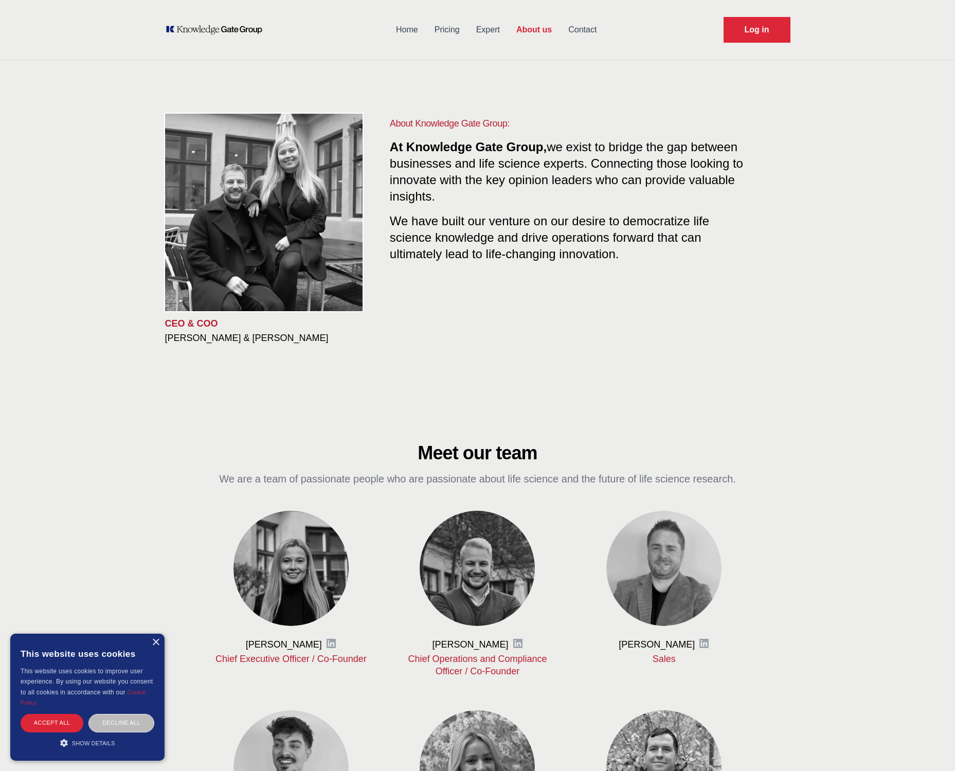  I want to click on span: Show details, so click(94, 743).